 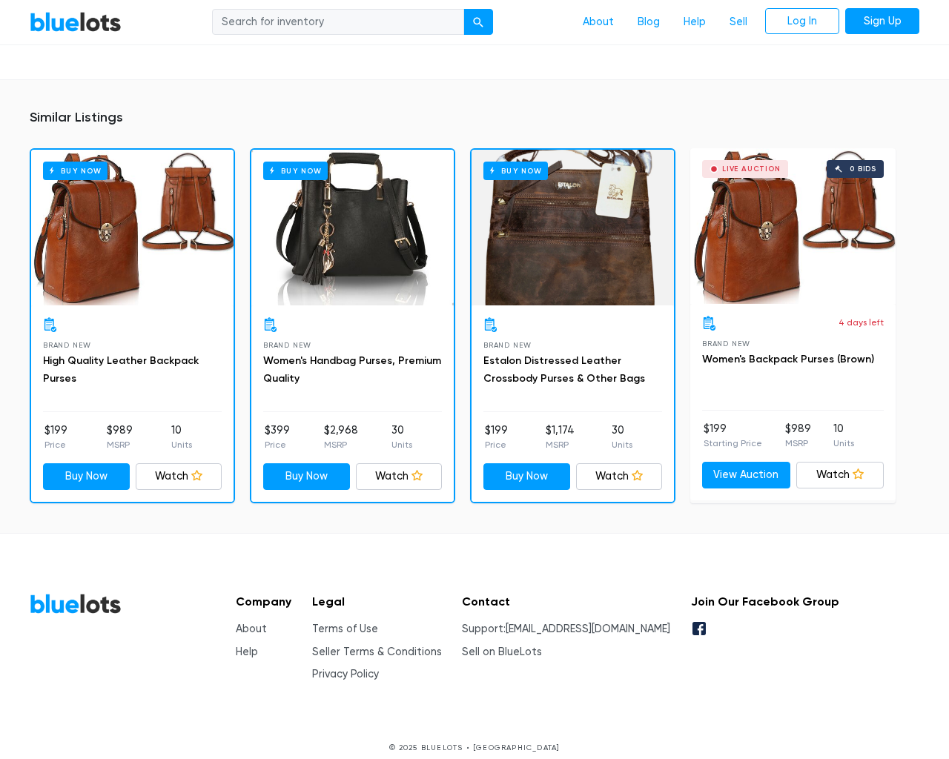 I want to click on h5: Legal, so click(x=376, y=601).